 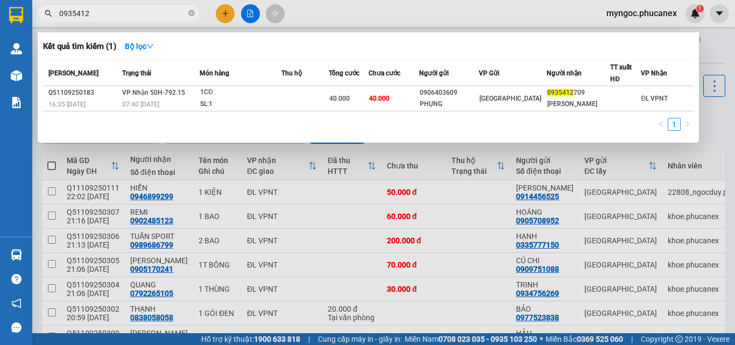 I want to click on span: TT xuất HĐ, so click(x=621, y=73).